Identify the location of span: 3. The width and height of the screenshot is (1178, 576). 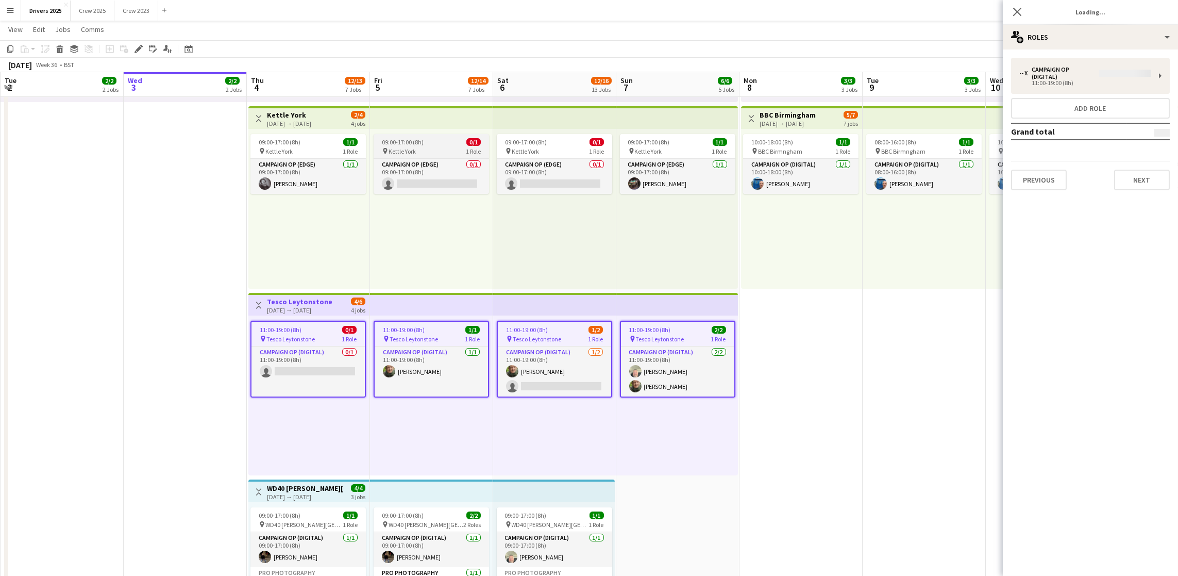
(134, 87).